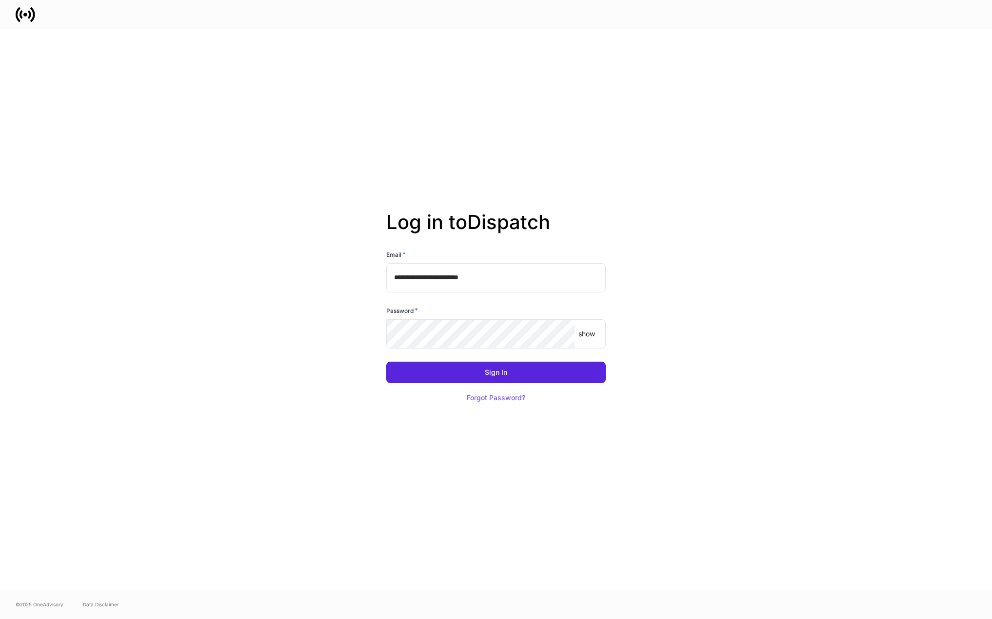 Image resolution: width=992 pixels, height=619 pixels. What do you see at coordinates (402, 311) in the screenshot?
I see `h6: Password` at bounding box center [402, 311].